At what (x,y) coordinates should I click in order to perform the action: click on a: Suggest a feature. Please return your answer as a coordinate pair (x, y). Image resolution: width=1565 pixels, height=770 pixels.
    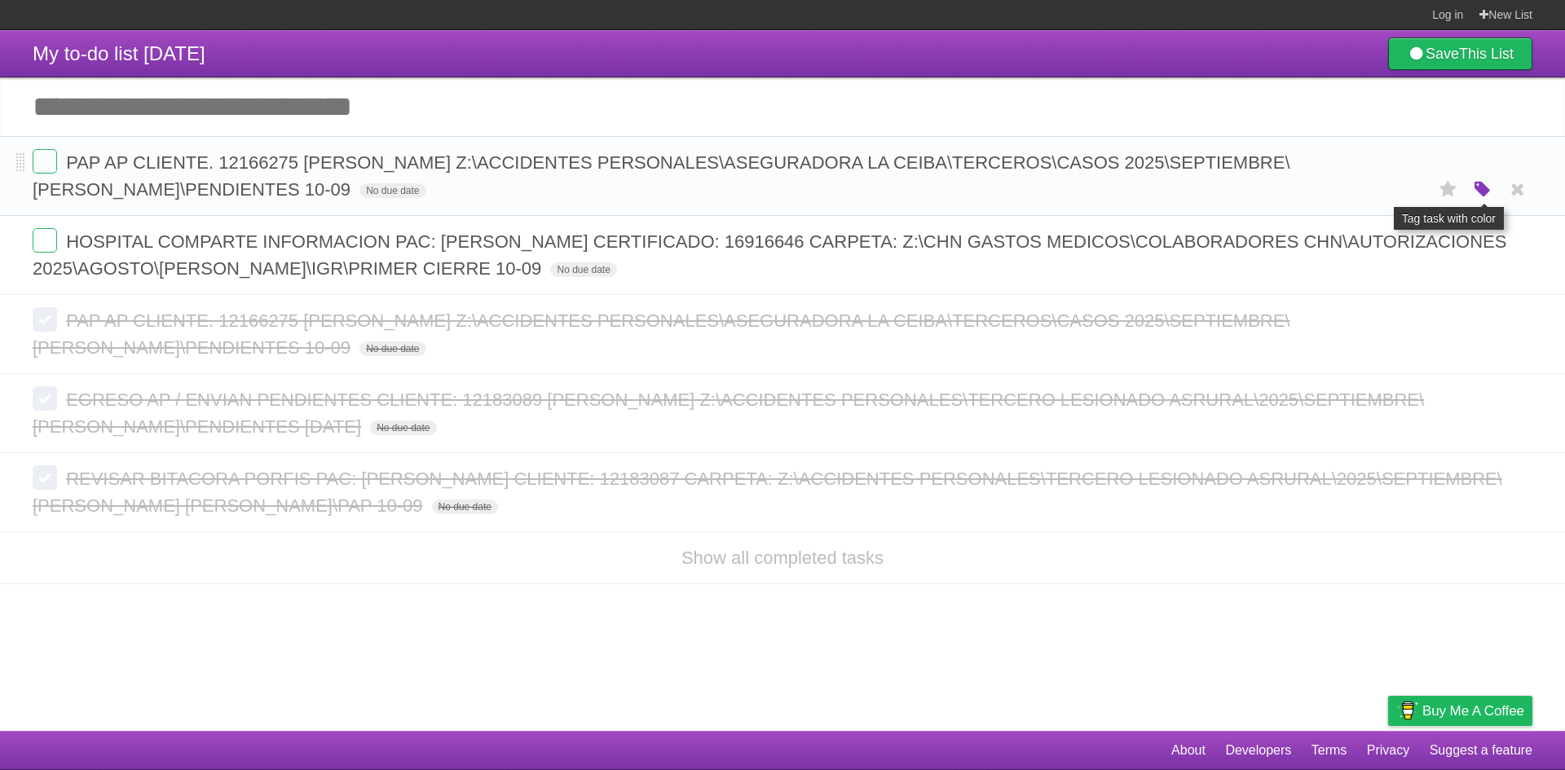
    Looking at the image, I should click on (1481, 751).